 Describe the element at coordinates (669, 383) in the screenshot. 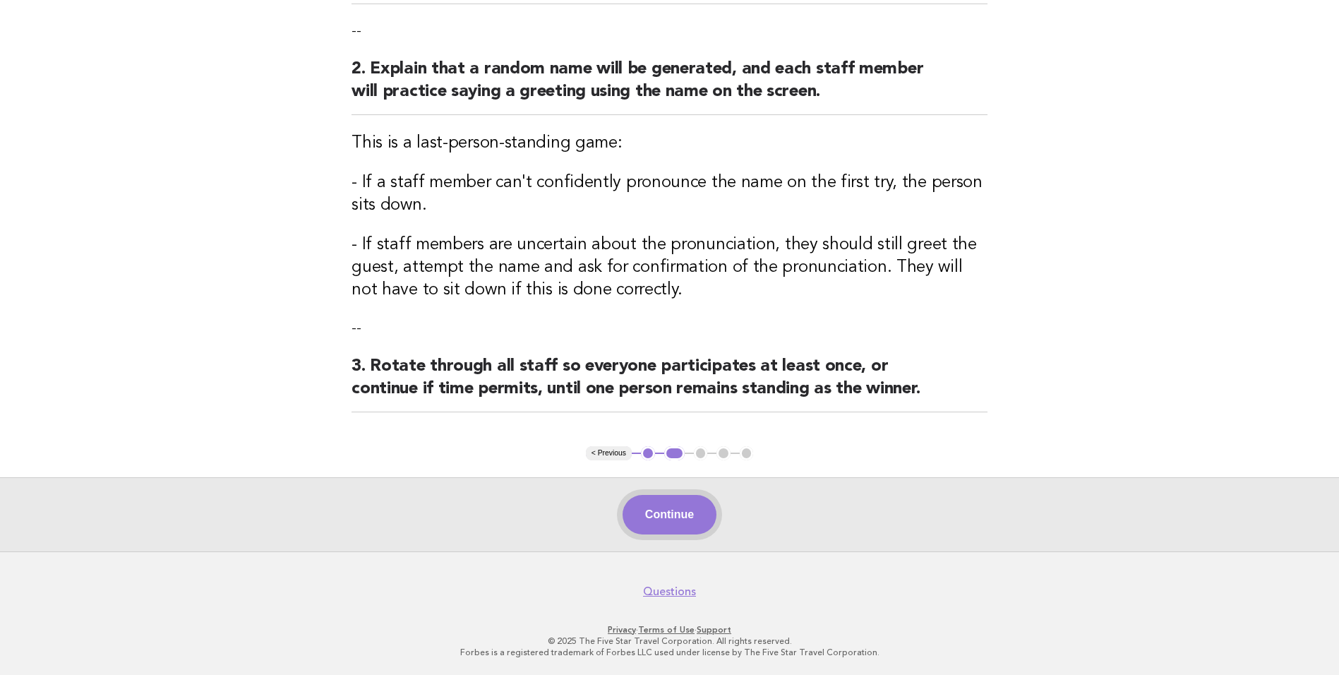

I see `h2: 3. Rotate through all staff so everyone participates at least once, or continue if time permits, ...` at that location.